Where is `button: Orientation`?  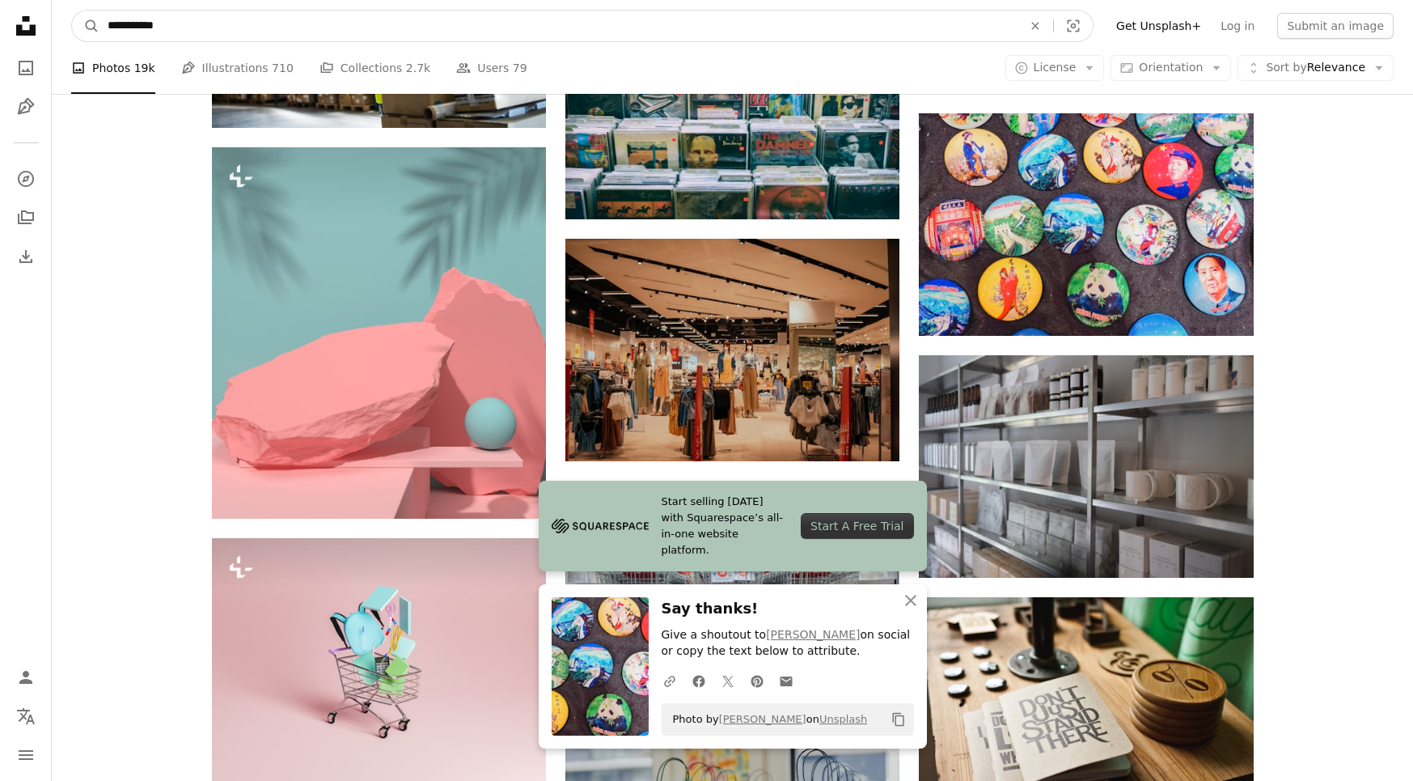
button: Orientation is located at coordinates (1171, 68).